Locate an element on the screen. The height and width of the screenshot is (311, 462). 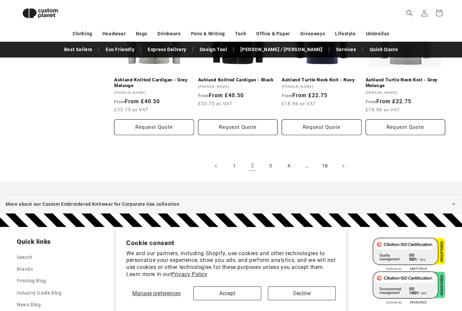
h2: Cookie consent is located at coordinates (231, 242).